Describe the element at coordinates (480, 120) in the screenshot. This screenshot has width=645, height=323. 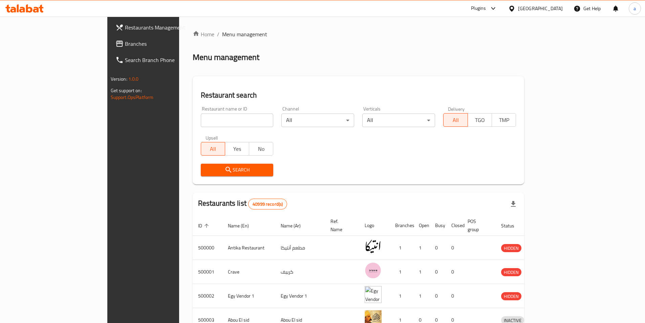
I see `button: TGO` at that location.